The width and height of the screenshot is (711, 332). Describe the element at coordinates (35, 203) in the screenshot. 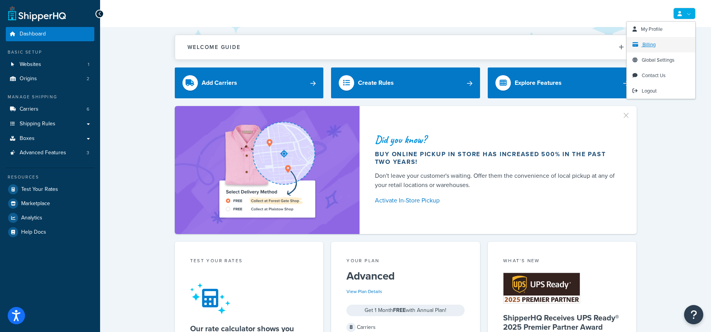

I see `span: Marketplace` at that location.